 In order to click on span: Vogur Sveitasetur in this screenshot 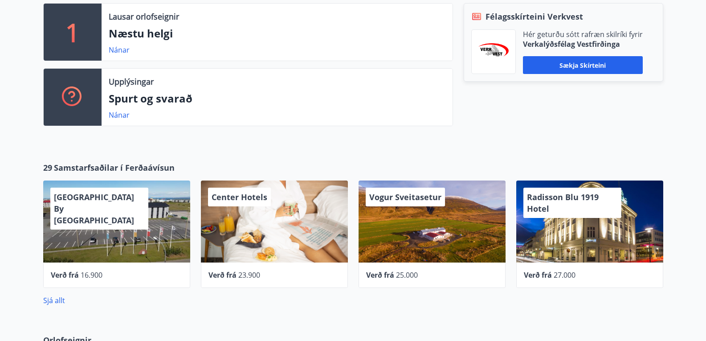, I will do `click(405, 197)`.